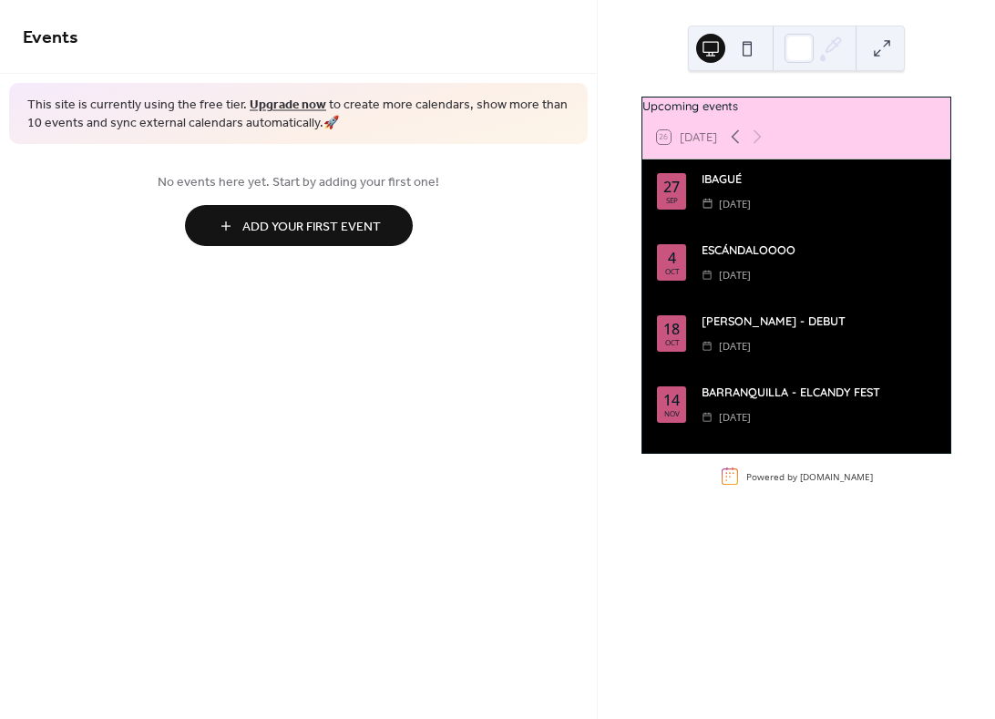  Describe the element at coordinates (672, 258) in the screenshot. I see `div: 4` at that location.